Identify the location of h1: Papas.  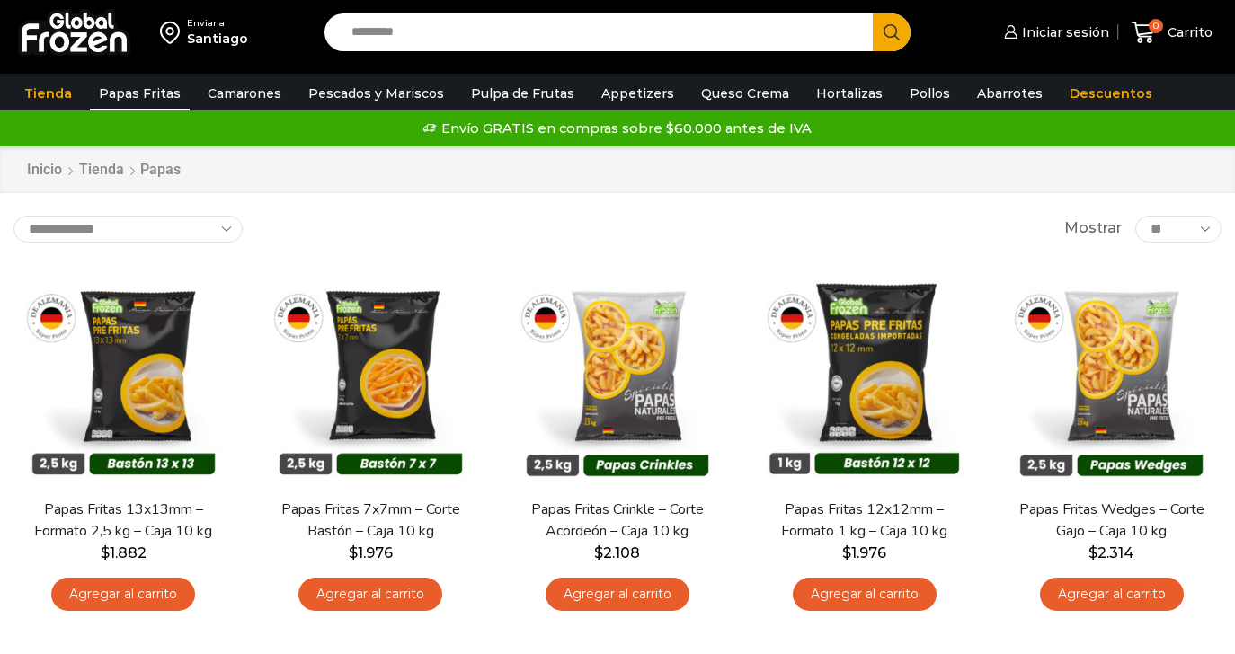
(160, 169).